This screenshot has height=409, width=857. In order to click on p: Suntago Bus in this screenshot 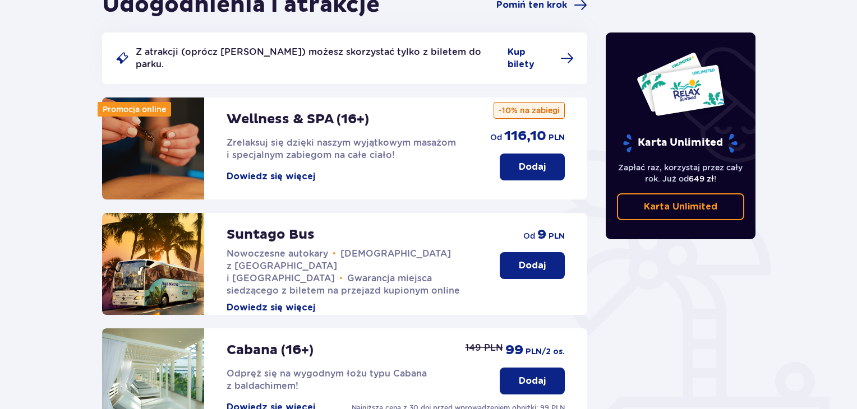, I will do `click(270, 235)`.